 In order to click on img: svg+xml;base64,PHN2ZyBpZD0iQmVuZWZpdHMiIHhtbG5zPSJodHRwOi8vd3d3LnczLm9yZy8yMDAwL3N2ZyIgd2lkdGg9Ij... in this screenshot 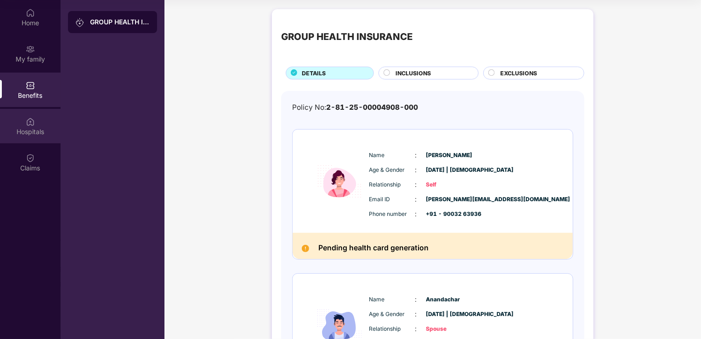, I will do `click(30, 85)`.